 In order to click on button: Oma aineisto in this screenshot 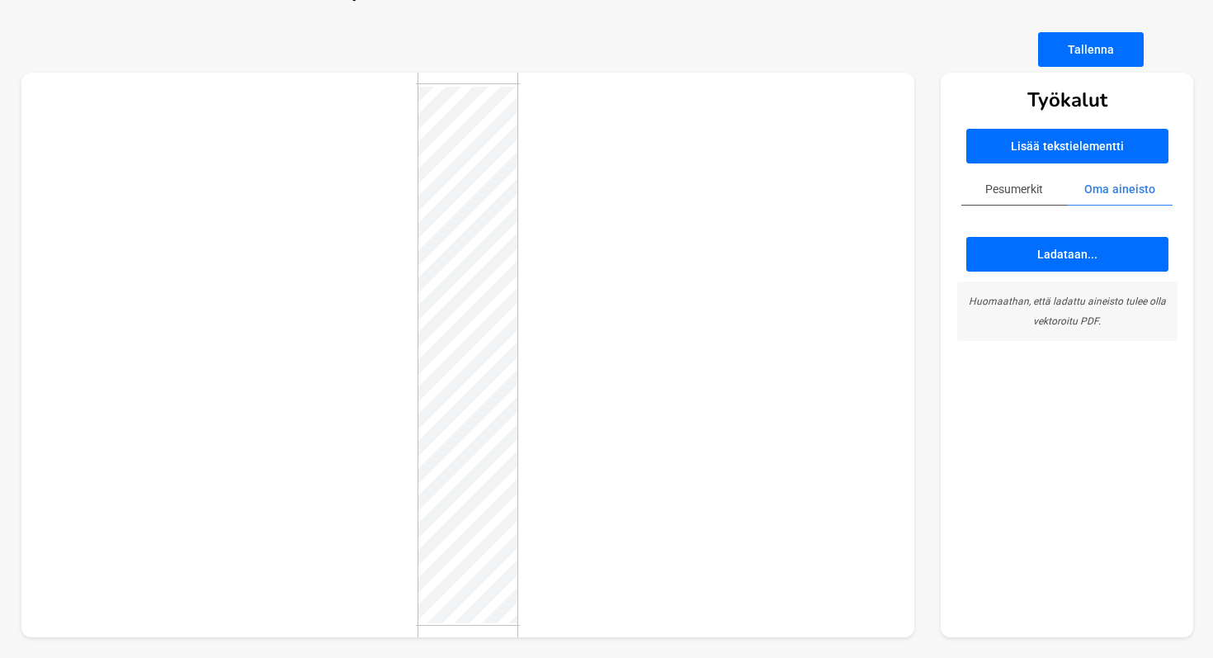, I will do `click(1120, 189)`.